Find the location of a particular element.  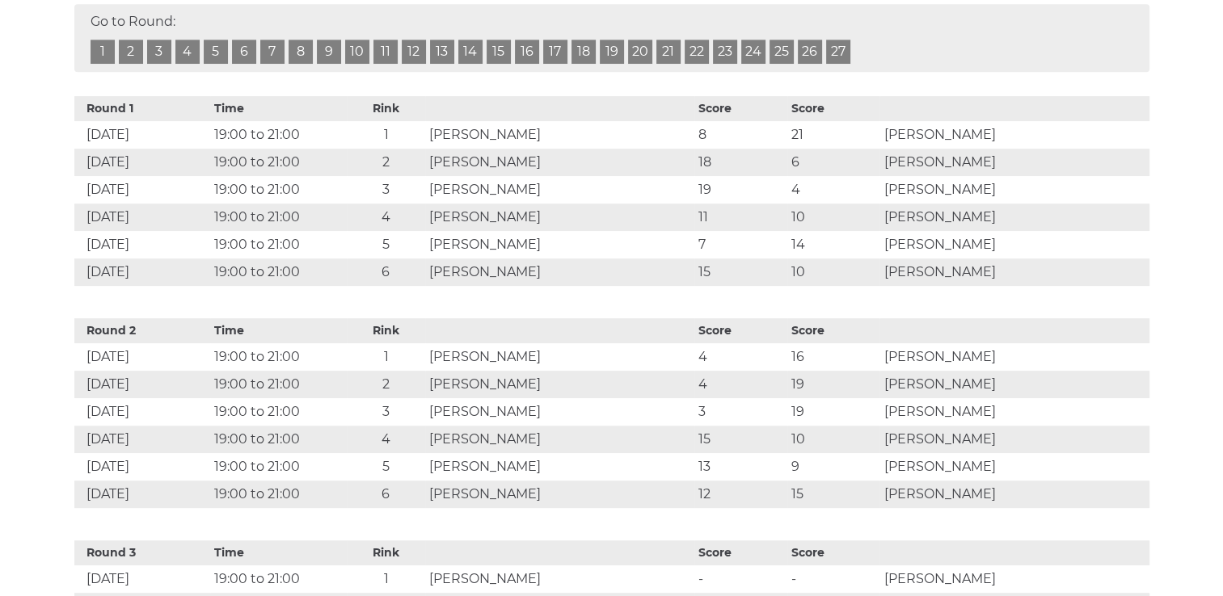

a: 21 is located at coordinates (668, 52).